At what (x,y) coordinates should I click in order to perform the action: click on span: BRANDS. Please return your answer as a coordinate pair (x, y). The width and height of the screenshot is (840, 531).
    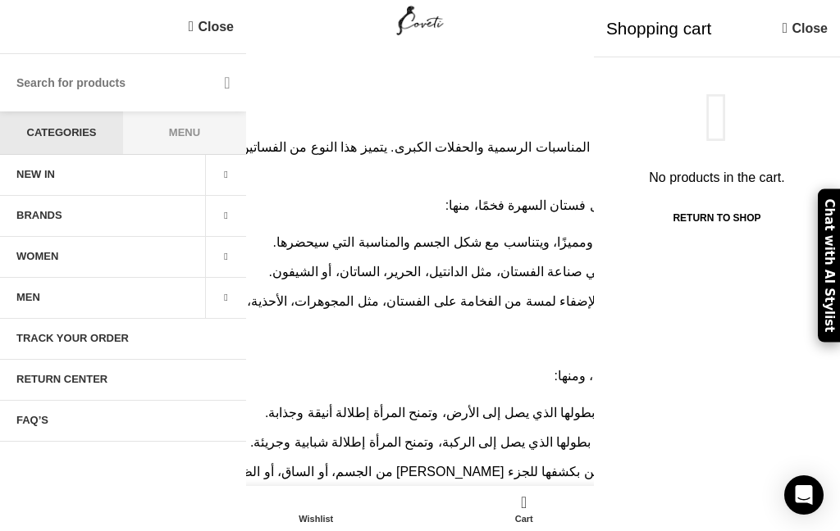
    Looking at the image, I should click on (39, 216).